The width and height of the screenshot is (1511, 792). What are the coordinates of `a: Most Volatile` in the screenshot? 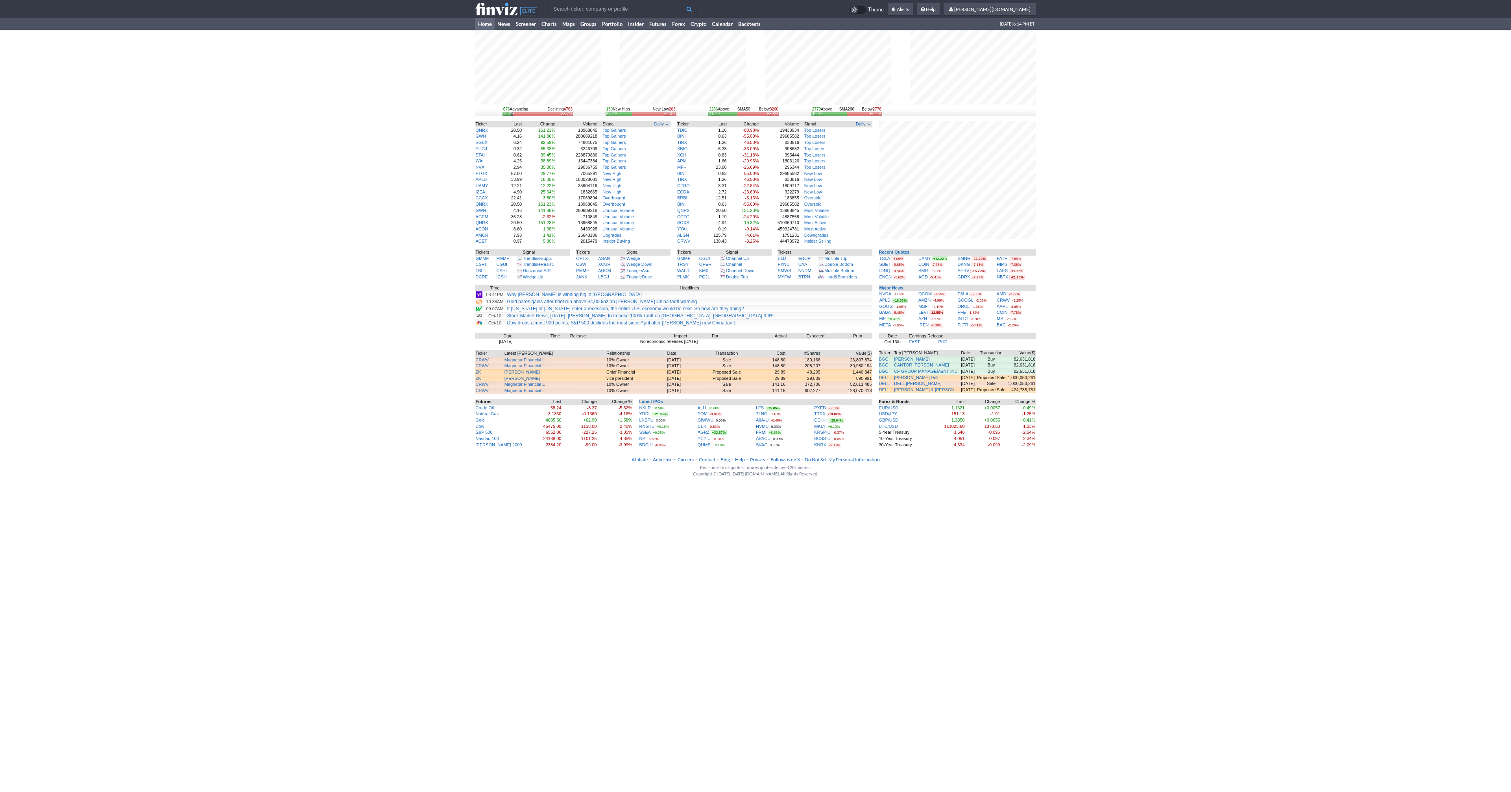 It's located at (816, 217).